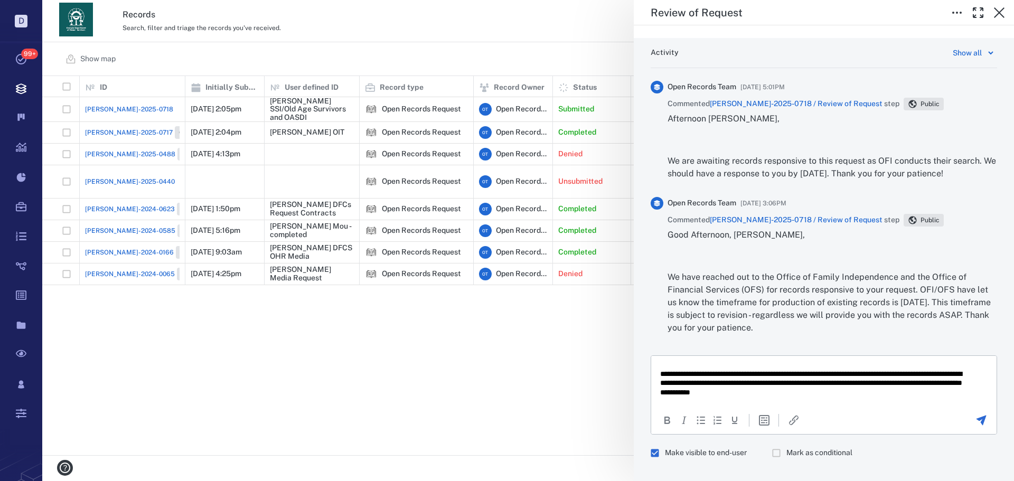 The image size is (1014, 481). I want to click on button: Insert/edit link, so click(794, 420).